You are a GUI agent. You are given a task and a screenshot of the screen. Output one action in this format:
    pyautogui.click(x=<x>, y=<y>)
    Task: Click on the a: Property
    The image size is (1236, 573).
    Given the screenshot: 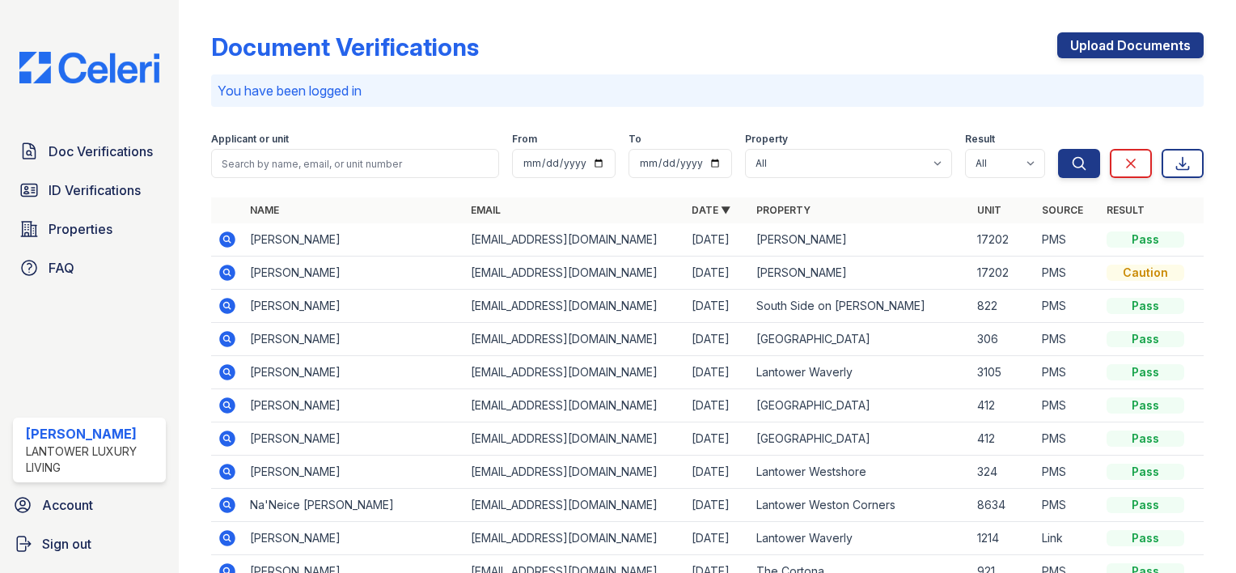 What is the action you would take?
    pyautogui.click(x=783, y=210)
    